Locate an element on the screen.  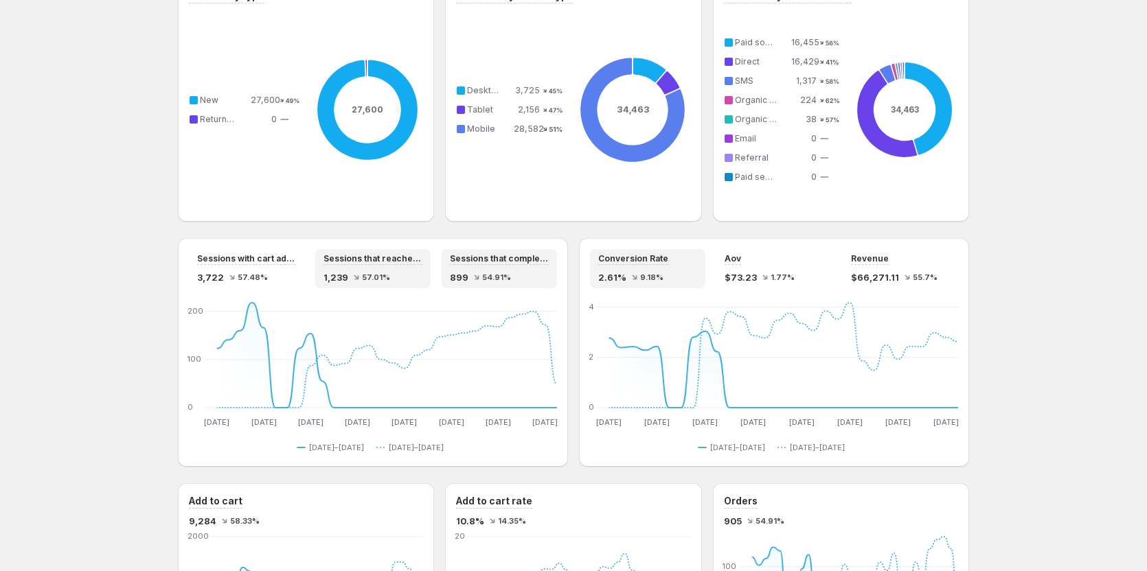
span: Organic social is located at coordinates (764, 119).